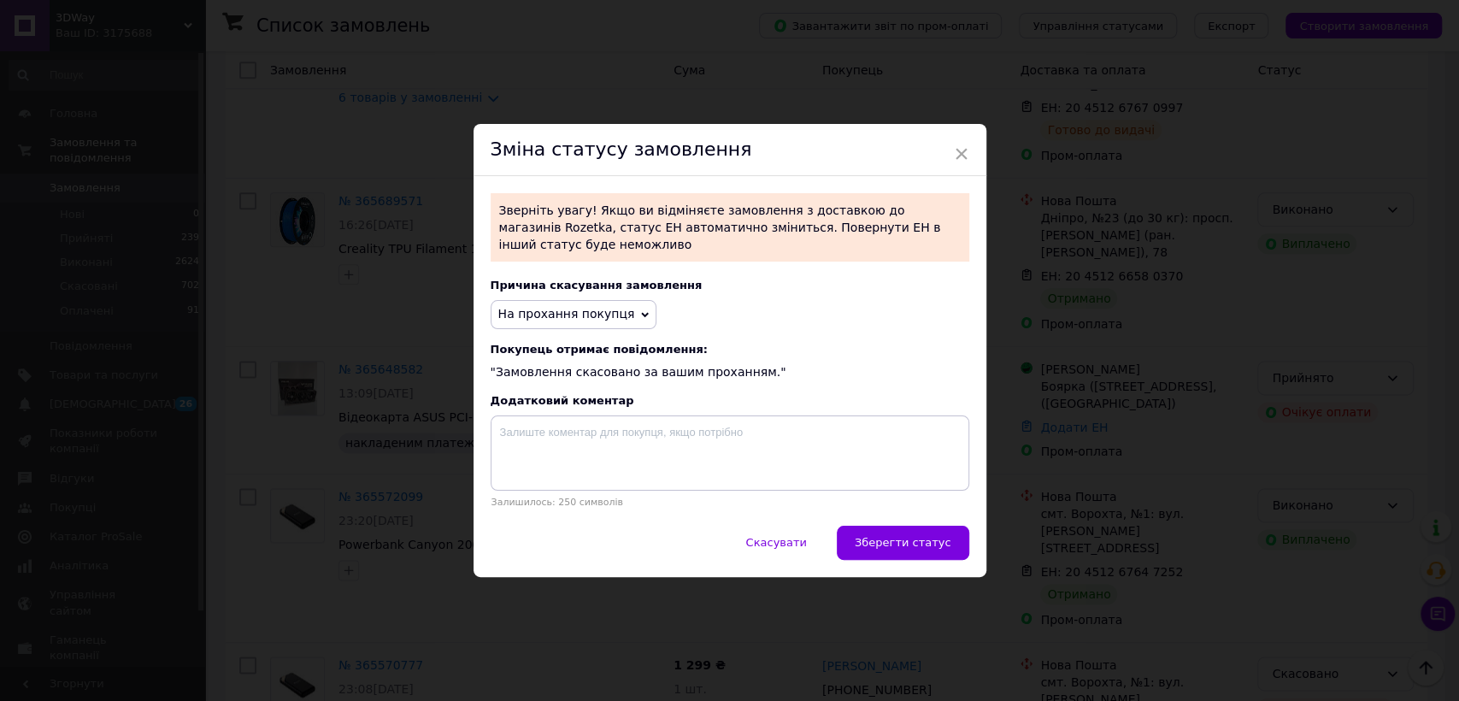 Image resolution: width=1459 pixels, height=701 pixels. What do you see at coordinates (730, 349) in the screenshot?
I see `span: Покупець отримає повідомлення:` at bounding box center [730, 349].